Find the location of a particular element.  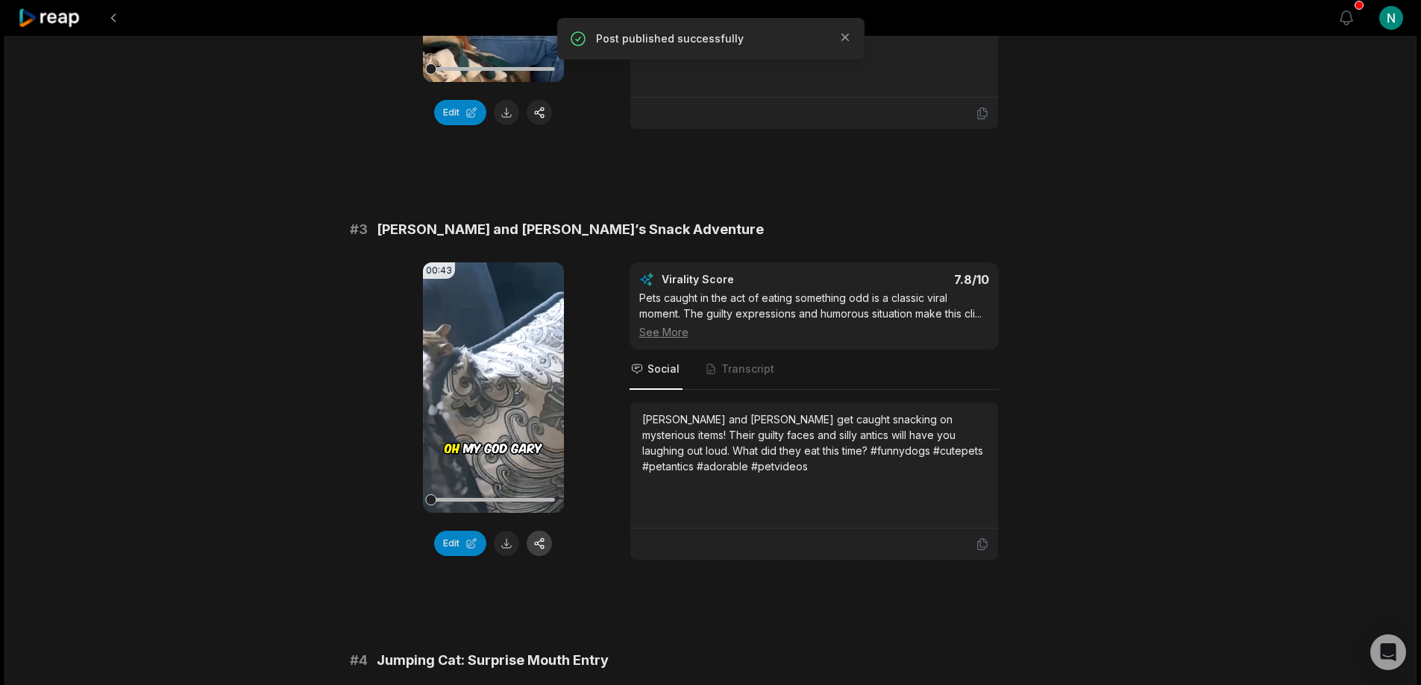

span: Social is located at coordinates (663, 369).